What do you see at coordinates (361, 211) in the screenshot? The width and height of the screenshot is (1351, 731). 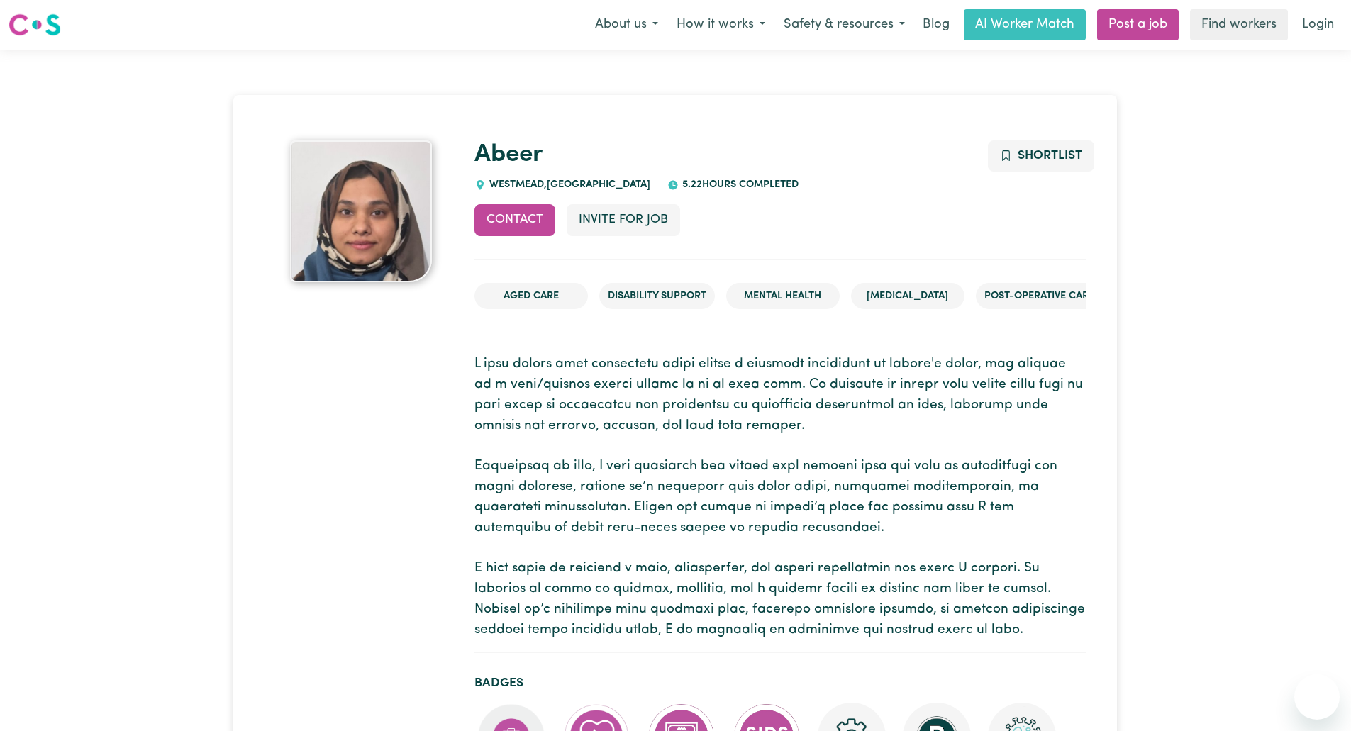 I see `img: Abeer` at bounding box center [361, 211].